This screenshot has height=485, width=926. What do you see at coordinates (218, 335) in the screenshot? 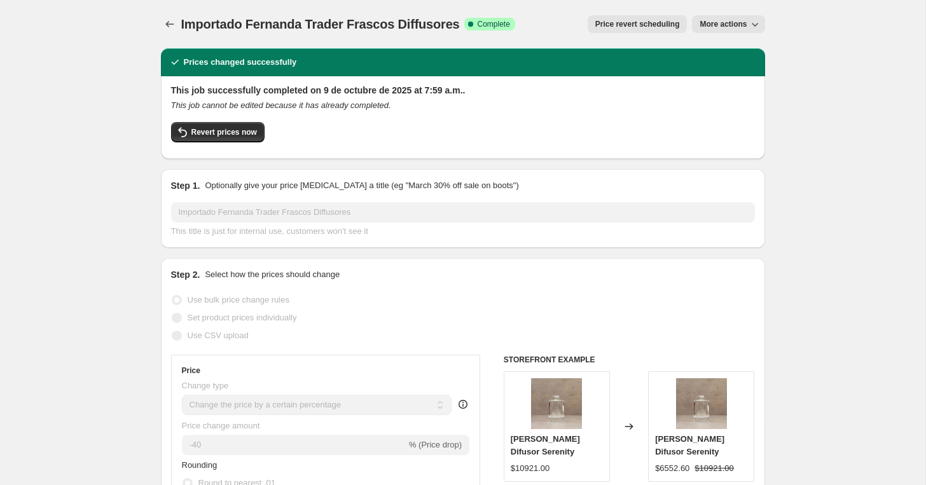
I see `span: Use CSV upload` at bounding box center [218, 335].